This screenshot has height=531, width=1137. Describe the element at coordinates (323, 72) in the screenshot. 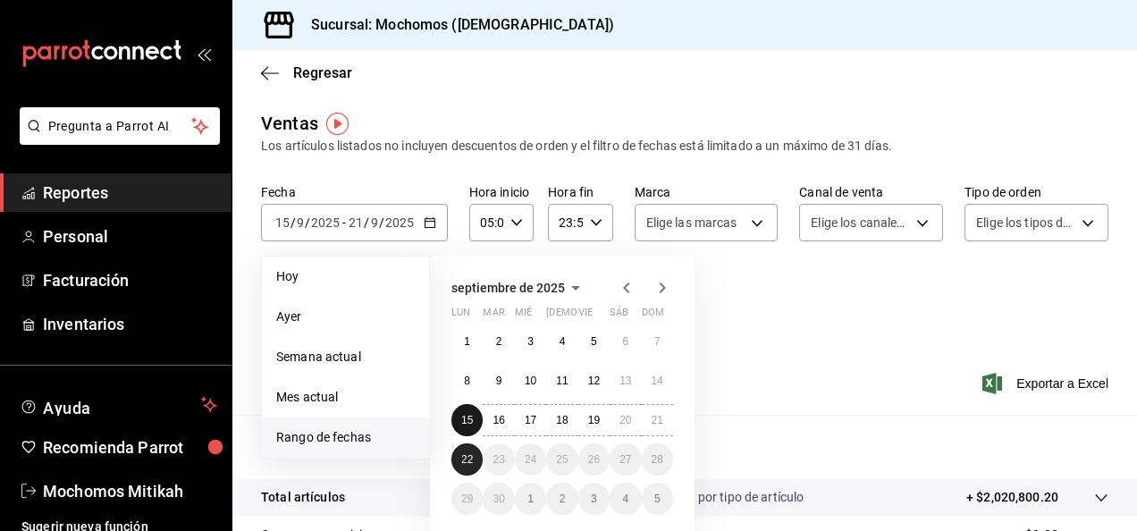

I see `span: Regresar` at that location.